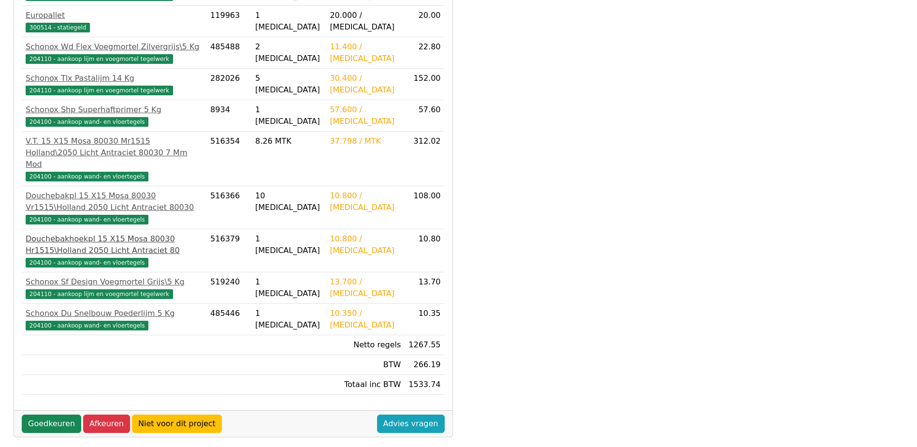 Image resolution: width=917 pixels, height=447 pixels. Describe the element at coordinates (229, 288) in the screenshot. I see `td: 519240` at that location.